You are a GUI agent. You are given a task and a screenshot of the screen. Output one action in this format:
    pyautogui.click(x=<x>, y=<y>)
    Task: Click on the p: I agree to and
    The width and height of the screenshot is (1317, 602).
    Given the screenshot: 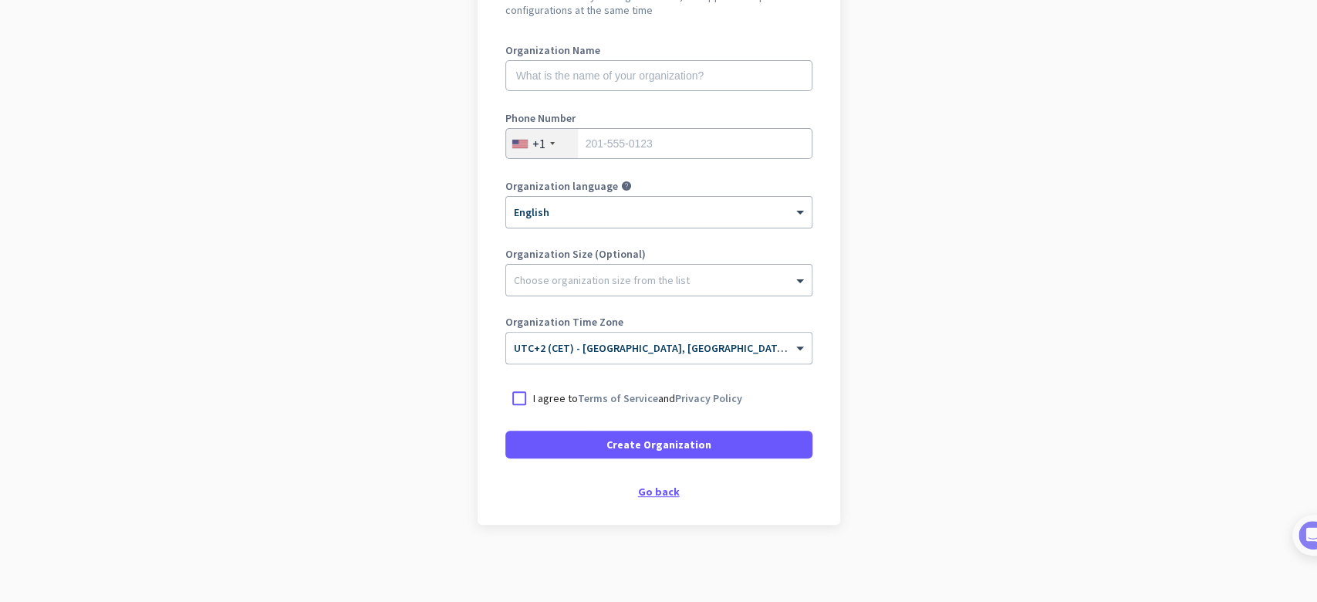 What is the action you would take?
    pyautogui.click(x=637, y=398)
    